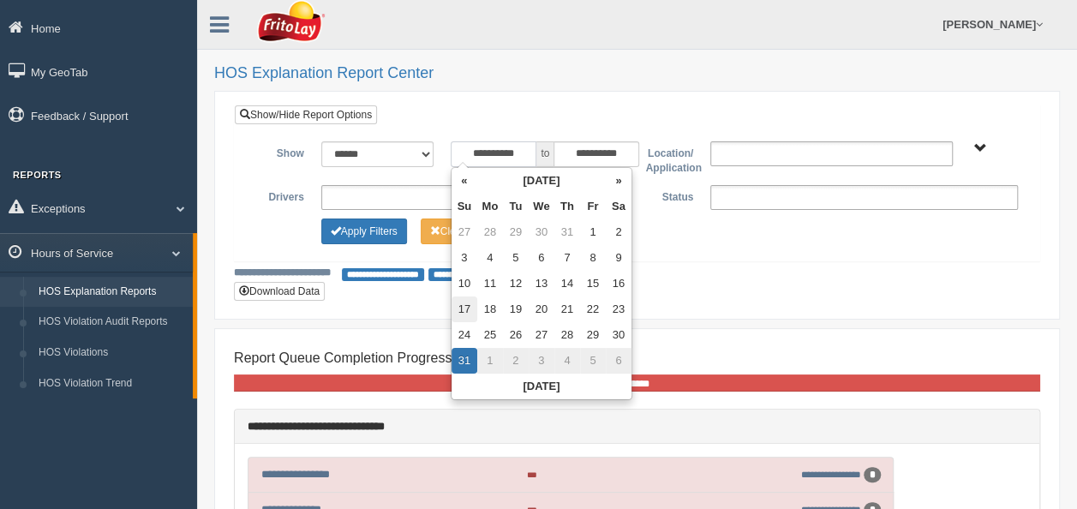  Describe the element at coordinates (542, 207) in the screenshot. I see `th: We` at that location.